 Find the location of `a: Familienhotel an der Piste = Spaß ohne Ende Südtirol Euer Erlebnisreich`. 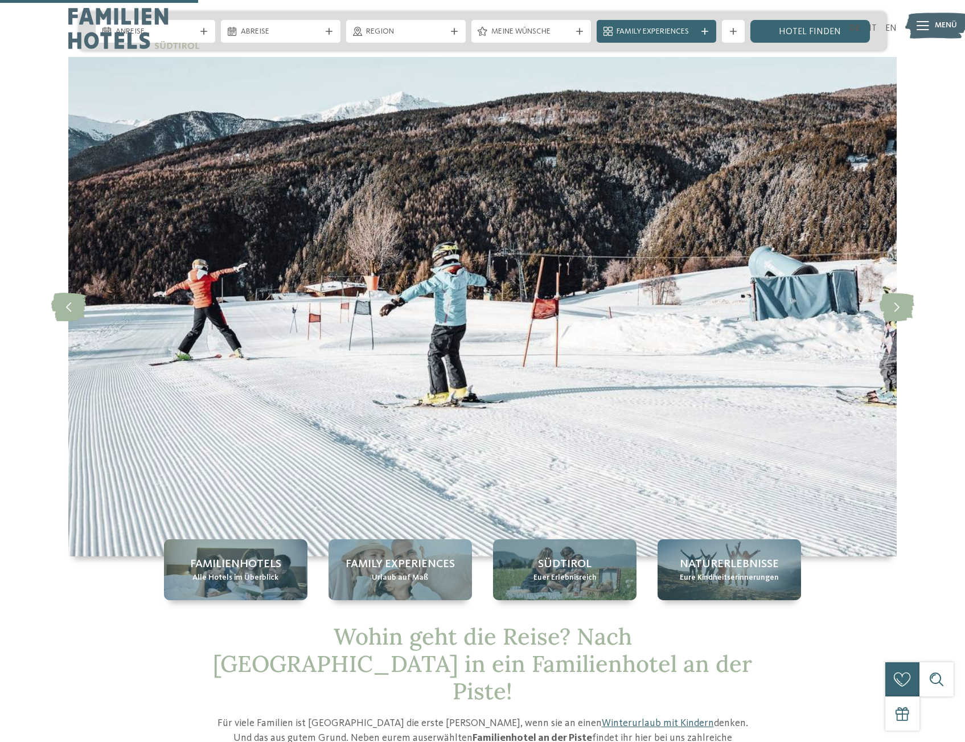

a: Familienhotel an der Piste = Spaß ohne Ende Südtirol Euer Erlebnisreich is located at coordinates (565, 570).